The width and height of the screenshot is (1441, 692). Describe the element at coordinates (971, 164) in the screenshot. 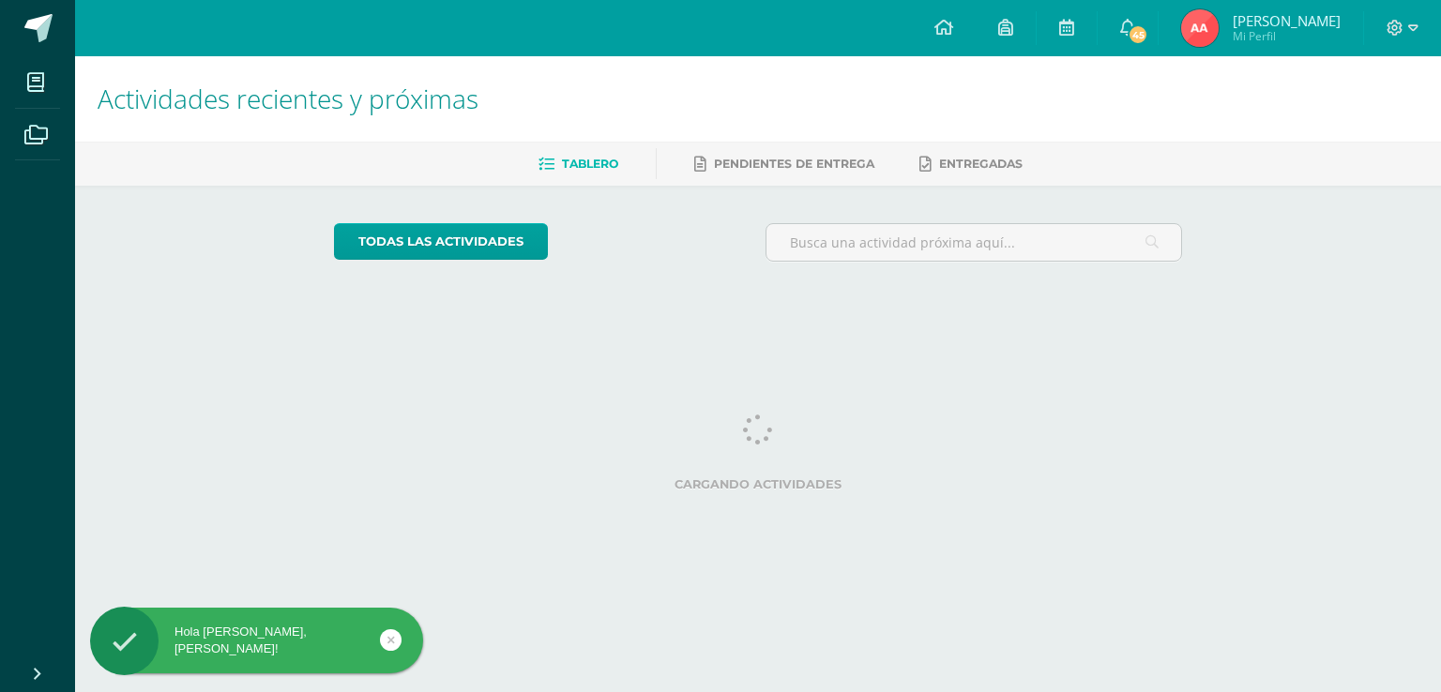

I see `a: Entregadas` at that location.